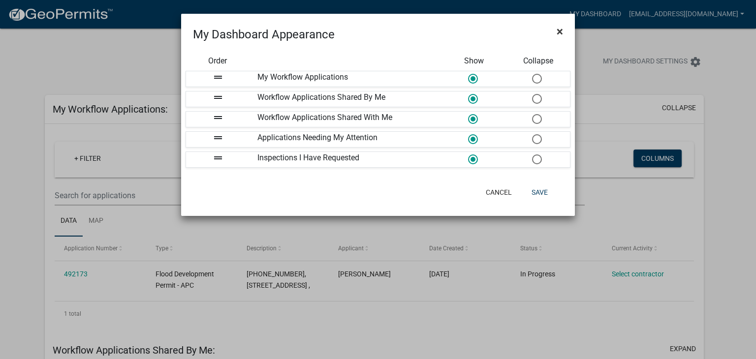  Describe the element at coordinates (539, 192) in the screenshot. I see `button: Save` at that location.